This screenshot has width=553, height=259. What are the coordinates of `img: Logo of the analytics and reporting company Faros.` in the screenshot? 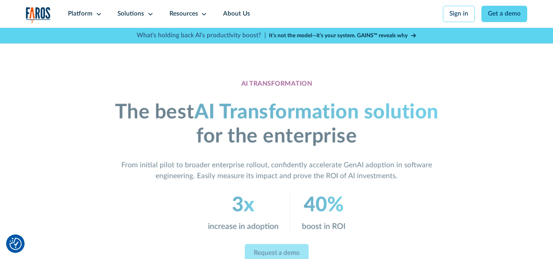 It's located at (38, 15).